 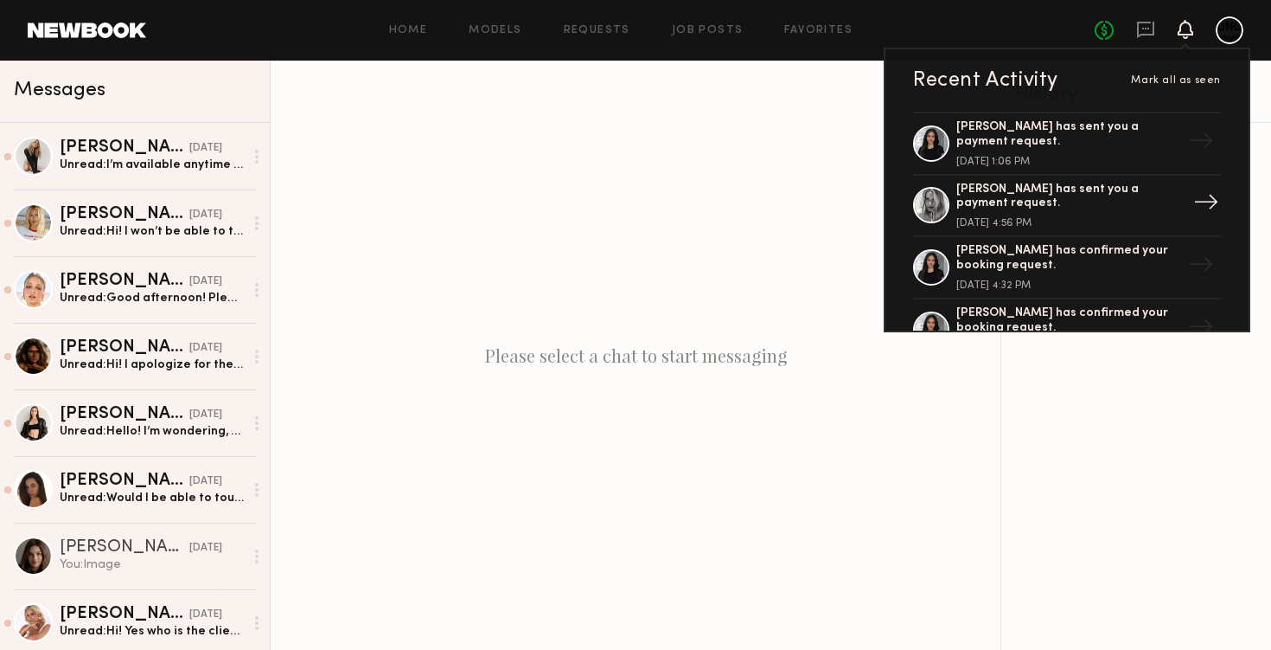 I want to click on span: Mark all as seen, so click(x=1176, y=80).